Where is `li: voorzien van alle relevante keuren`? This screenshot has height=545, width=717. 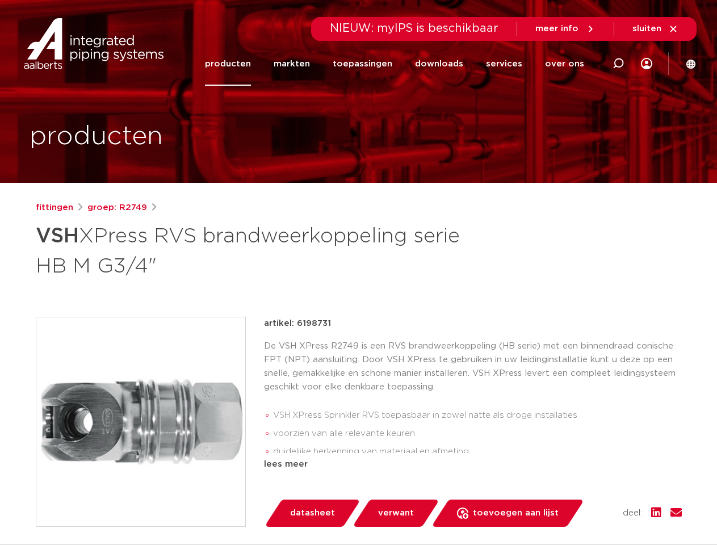
li: voorzien van alle relevante keuren is located at coordinates (478, 434).